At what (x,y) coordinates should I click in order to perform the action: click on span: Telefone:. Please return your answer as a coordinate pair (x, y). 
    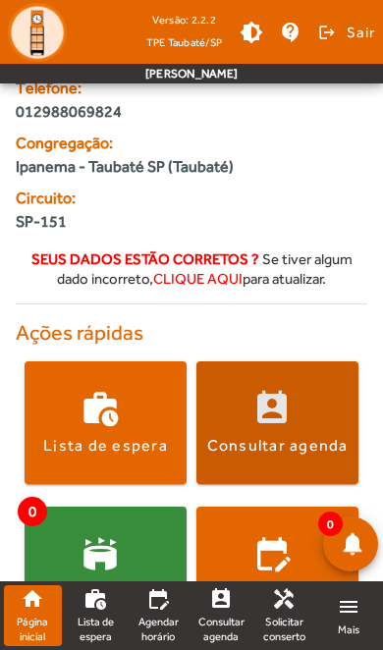
    Looking at the image, I should click on (191, 88).